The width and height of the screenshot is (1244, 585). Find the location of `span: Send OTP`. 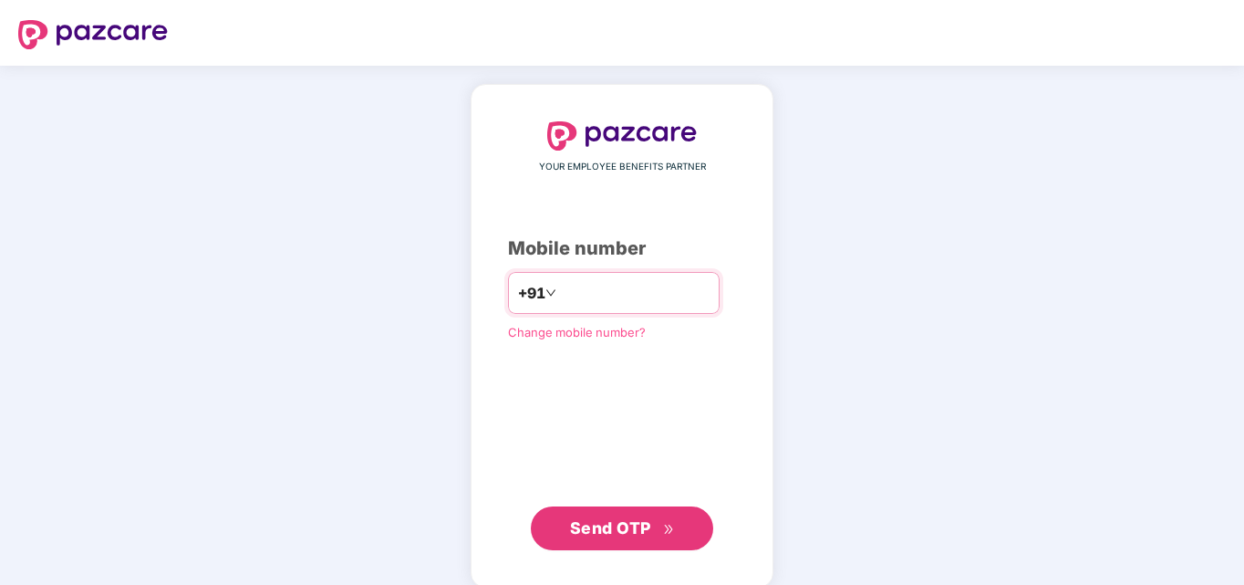

span: Send OTP is located at coordinates (610, 527).